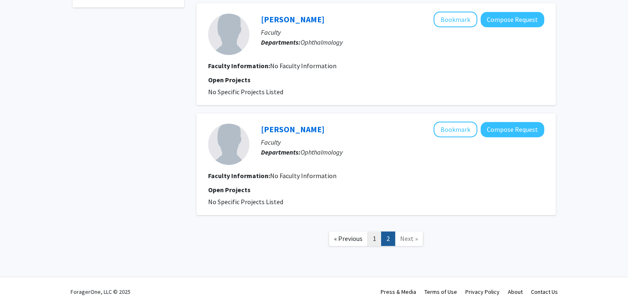  What do you see at coordinates (482, 292) in the screenshot?
I see `a: Privacy Policy` at bounding box center [482, 292].